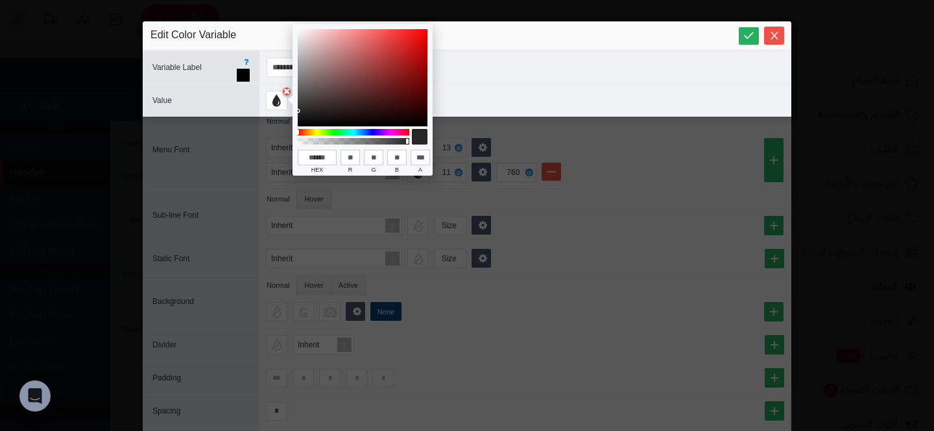 This screenshot has width=934, height=431. I want to click on span: Value, so click(162, 101).